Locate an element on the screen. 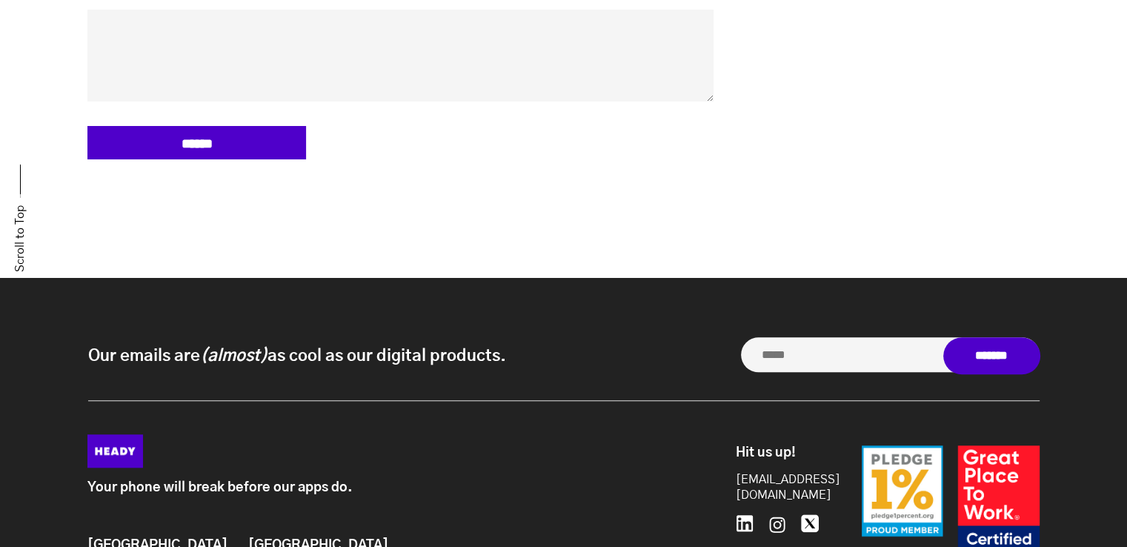 The image size is (1127, 547). h6: Hit us up! is located at coordinates (780, 453).